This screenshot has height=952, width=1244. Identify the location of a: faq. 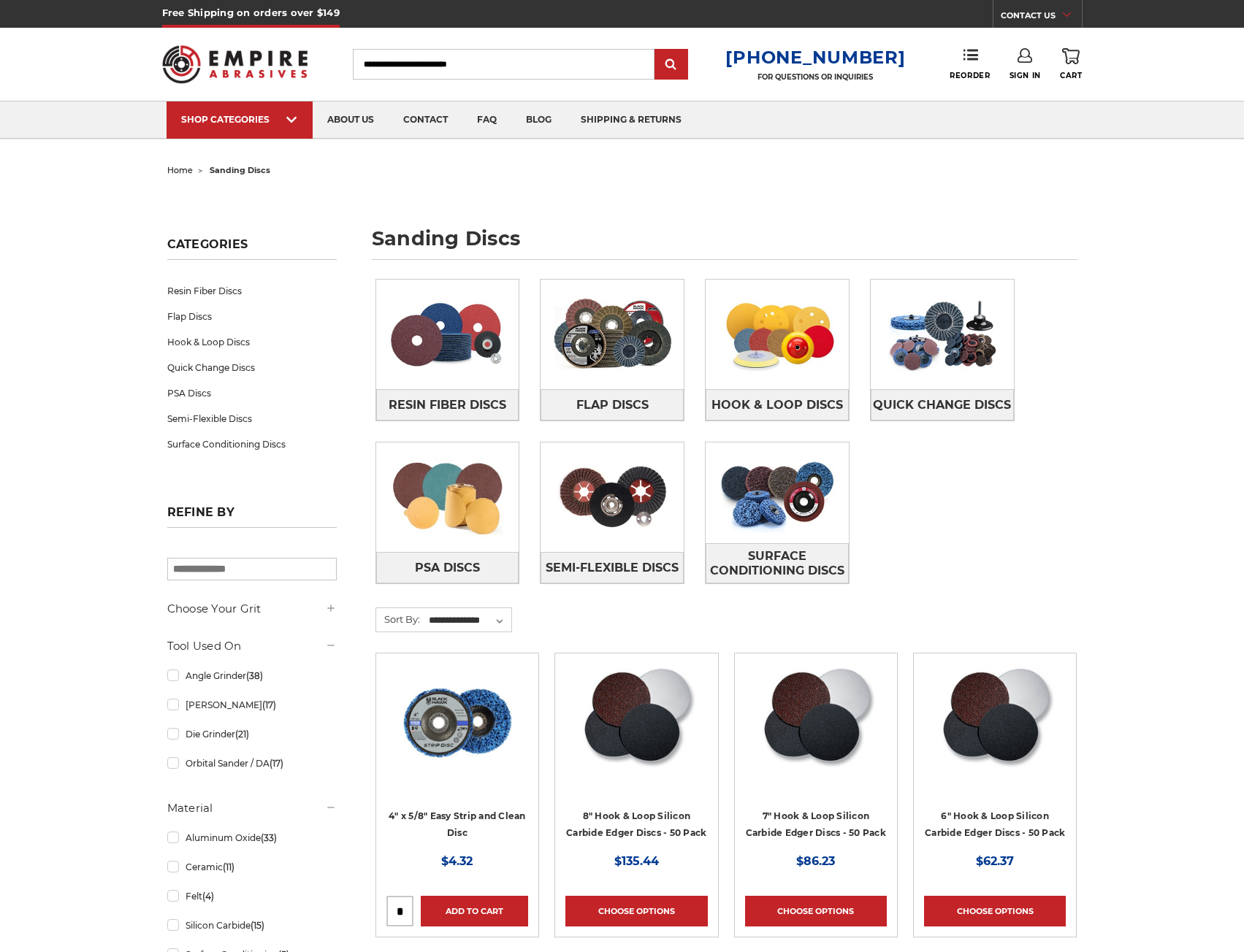
(487, 120).